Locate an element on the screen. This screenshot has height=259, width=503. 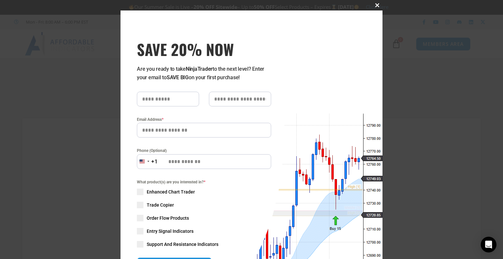
label: Trade Copier is located at coordinates (204, 205).